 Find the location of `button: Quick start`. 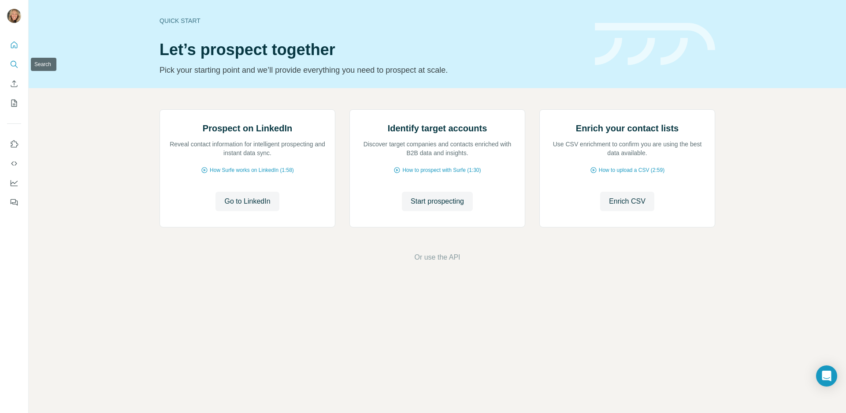

button: Quick start is located at coordinates (14, 45).